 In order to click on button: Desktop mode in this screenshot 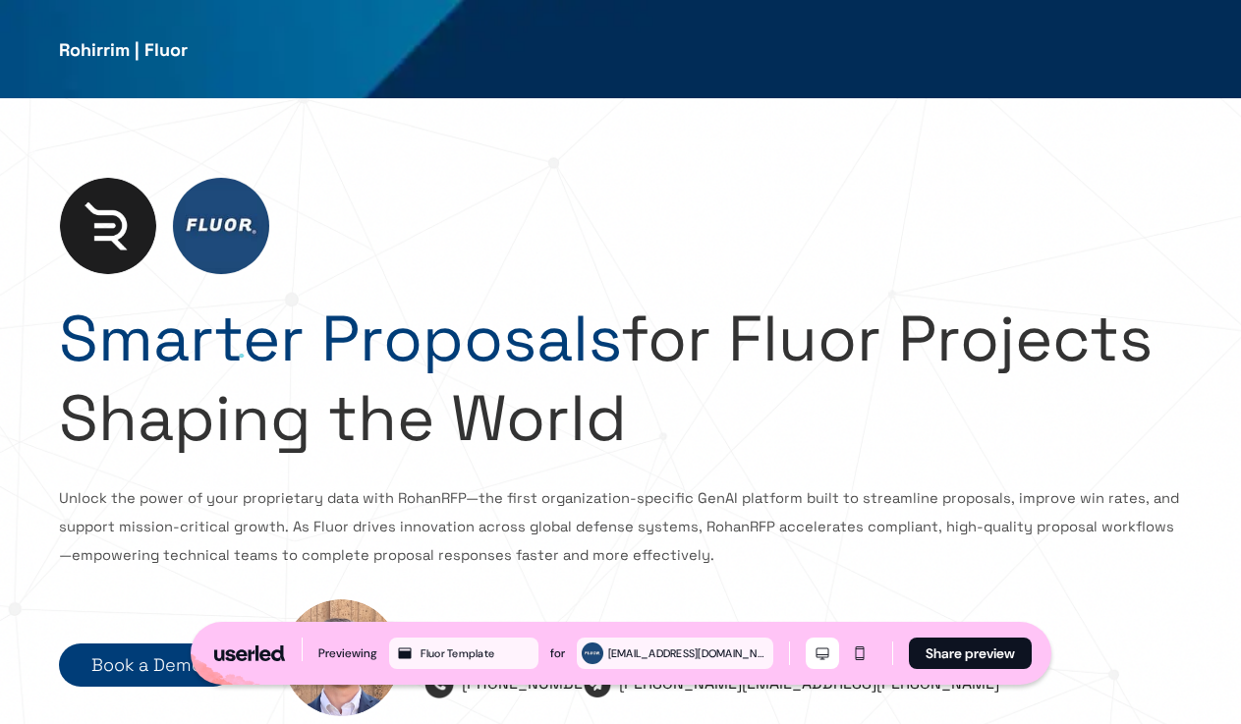, I will do `click(822, 653)`.